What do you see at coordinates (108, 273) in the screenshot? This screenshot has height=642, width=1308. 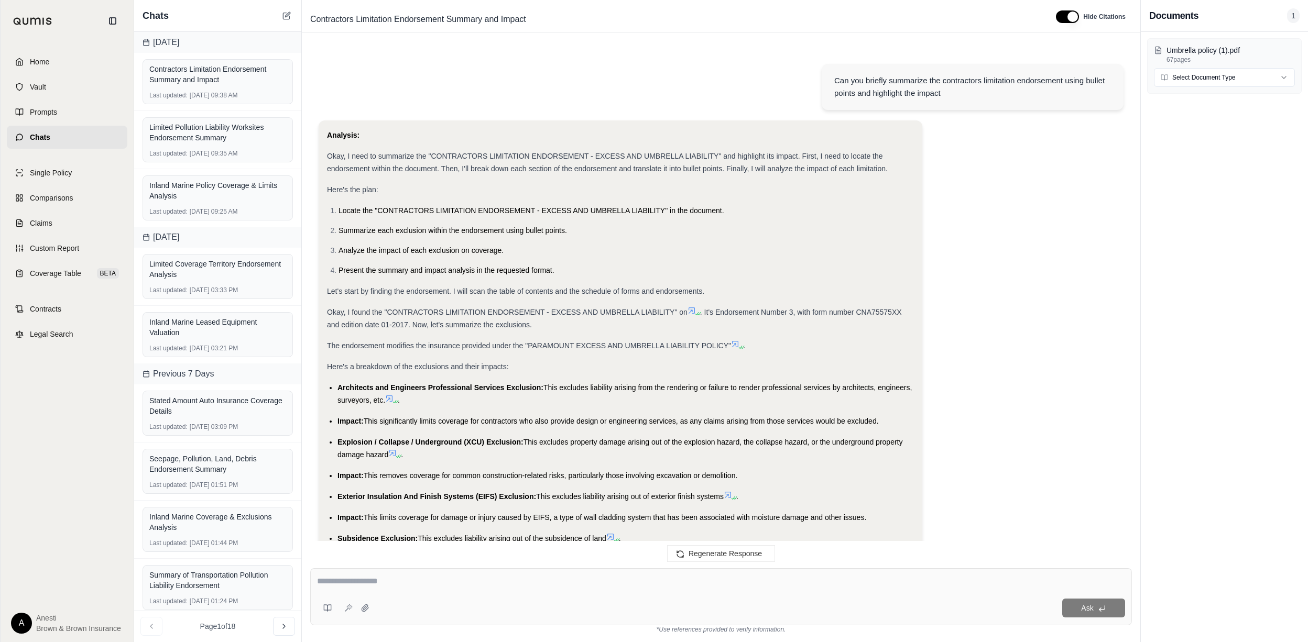 I see `span: BETA` at bounding box center [108, 273].